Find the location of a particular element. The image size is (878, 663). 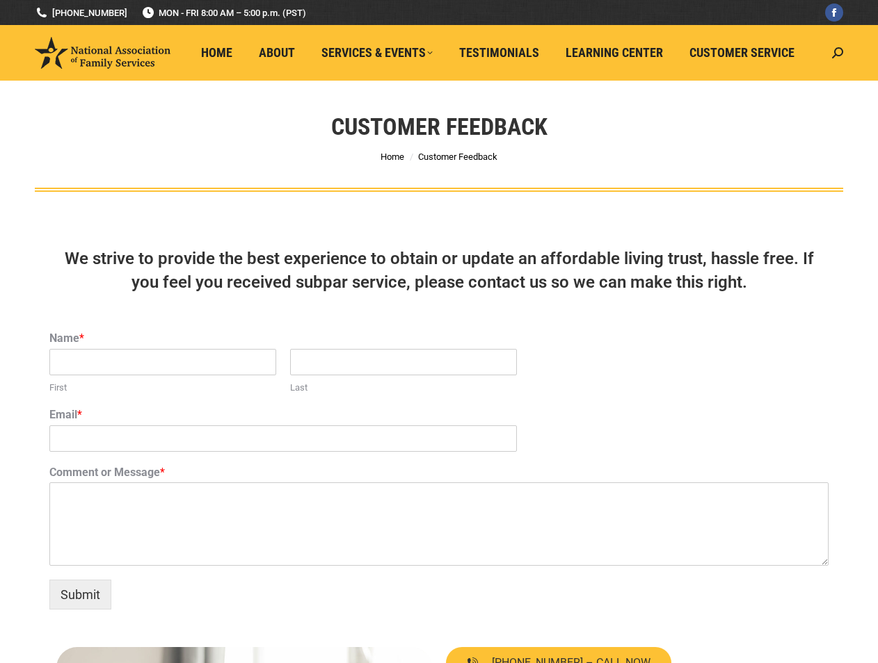

span: Testimonials is located at coordinates (499, 53).